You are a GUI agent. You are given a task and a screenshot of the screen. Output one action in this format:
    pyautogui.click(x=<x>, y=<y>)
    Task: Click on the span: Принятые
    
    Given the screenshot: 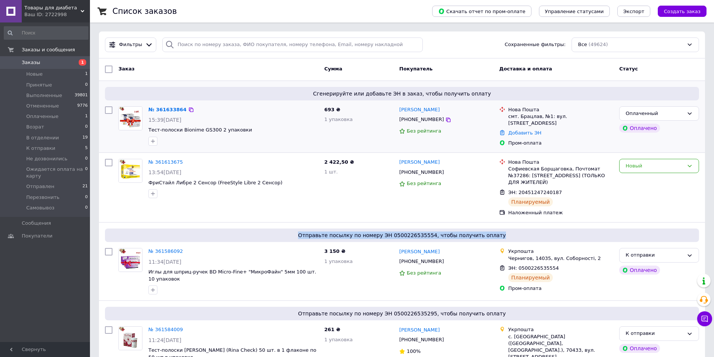 What is the action you would take?
    pyautogui.click(x=39, y=85)
    